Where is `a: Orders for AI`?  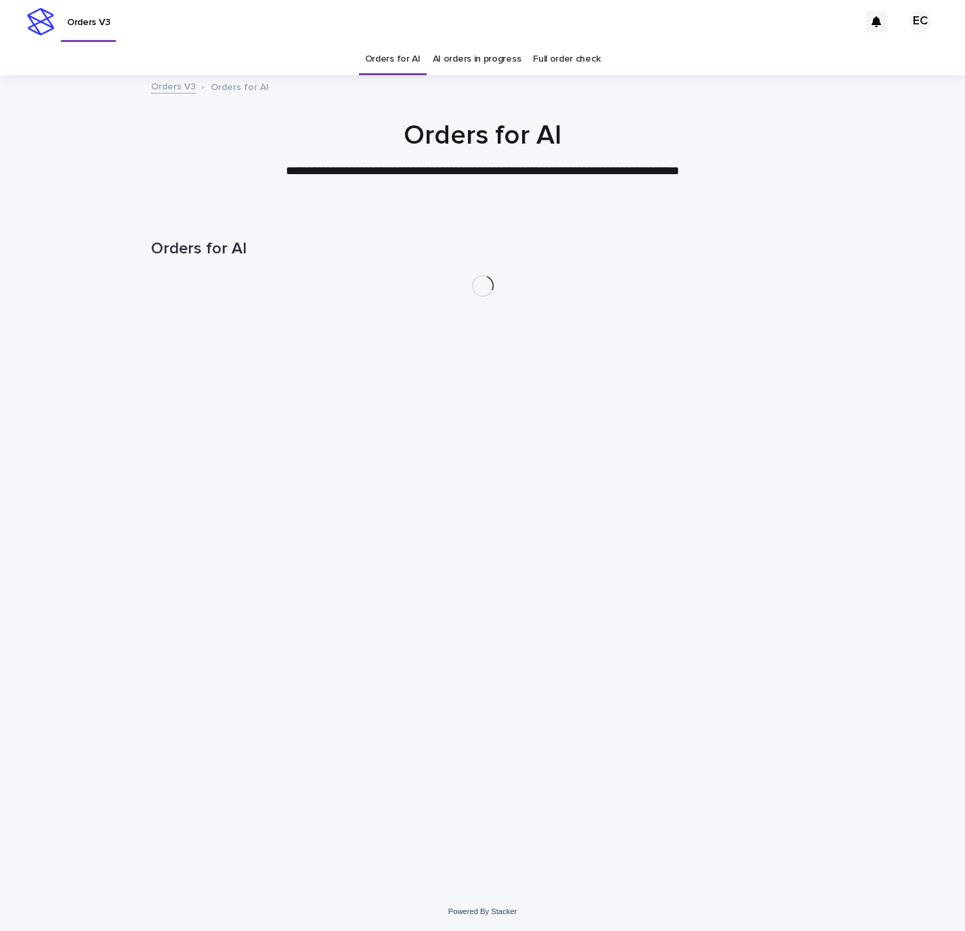
a: Orders for AI is located at coordinates (393, 59).